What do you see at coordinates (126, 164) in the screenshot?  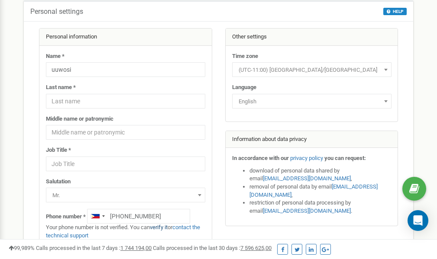 I see `input: Job Title` at bounding box center [126, 164].